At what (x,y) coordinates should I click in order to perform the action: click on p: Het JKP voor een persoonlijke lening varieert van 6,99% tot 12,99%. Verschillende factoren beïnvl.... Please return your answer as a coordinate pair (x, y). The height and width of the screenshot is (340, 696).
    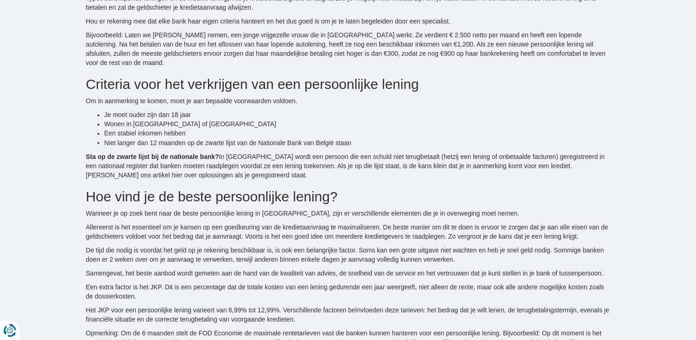
    Looking at the image, I should click on (348, 314).